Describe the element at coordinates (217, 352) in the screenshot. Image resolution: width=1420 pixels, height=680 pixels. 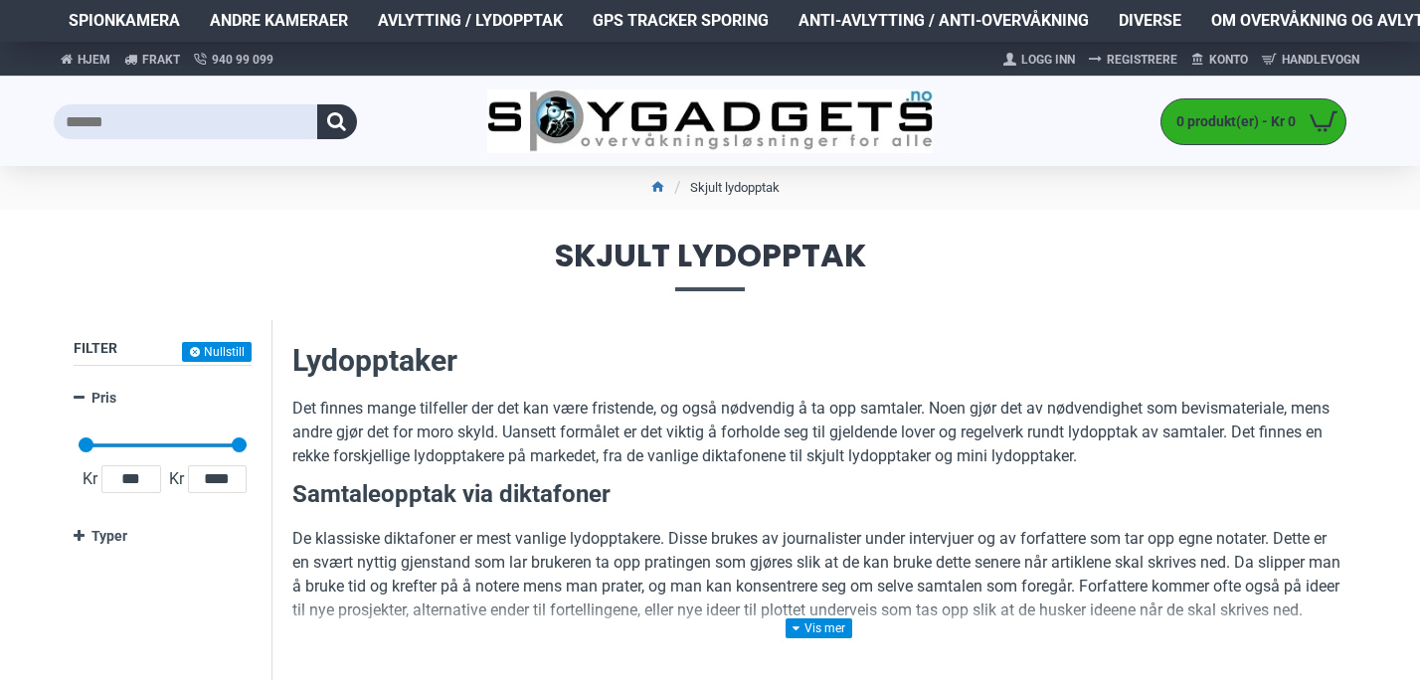
I see `button: Nullstill` at that location.